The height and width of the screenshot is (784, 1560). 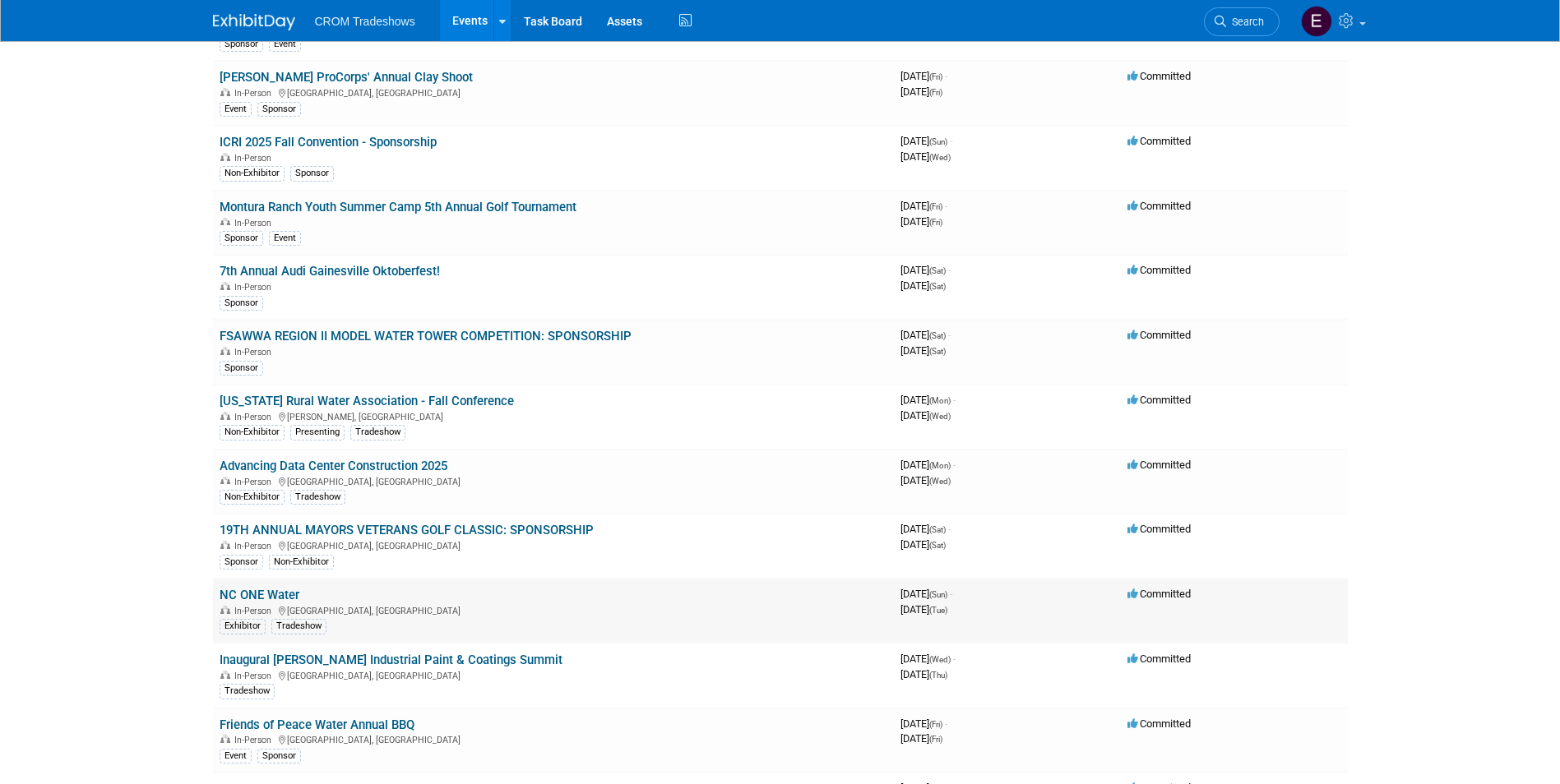 What do you see at coordinates (1245, 21) in the screenshot?
I see `span: Search` at bounding box center [1245, 21].